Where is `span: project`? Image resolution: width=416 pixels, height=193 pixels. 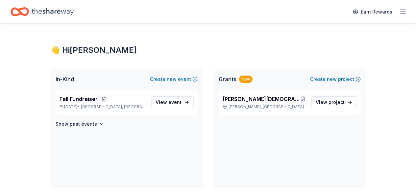
span: project is located at coordinates (337, 102).